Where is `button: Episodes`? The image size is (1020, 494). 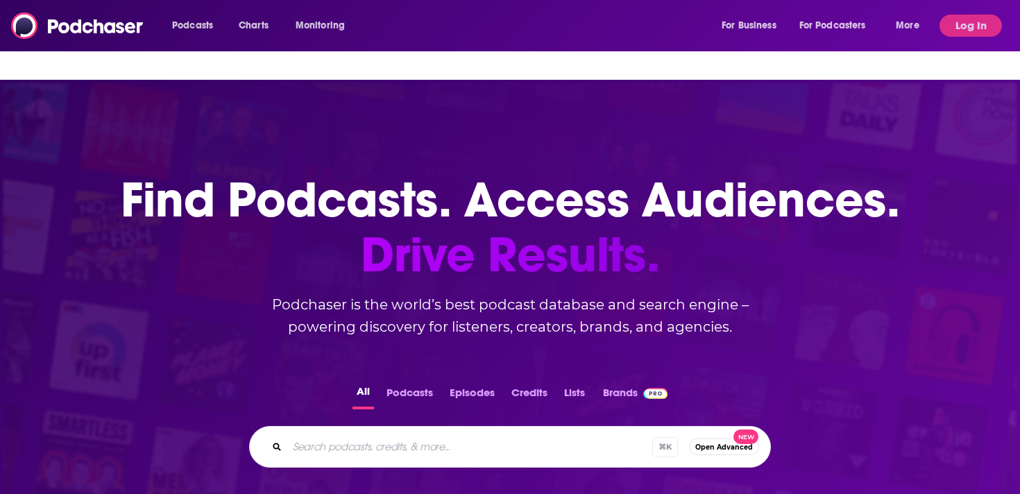 button: Episodes is located at coordinates (472, 396).